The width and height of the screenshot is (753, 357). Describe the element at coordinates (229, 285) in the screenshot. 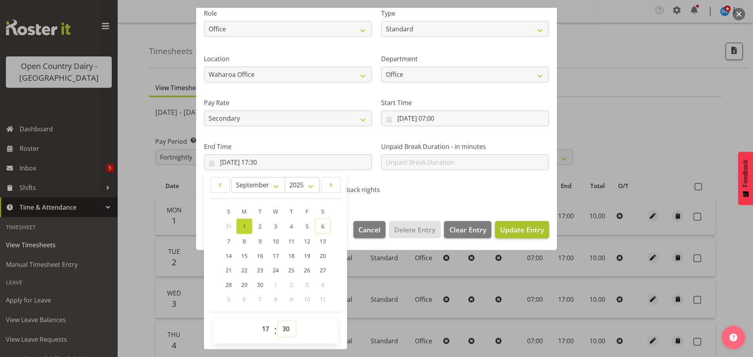

I see `a: 28` at that location.